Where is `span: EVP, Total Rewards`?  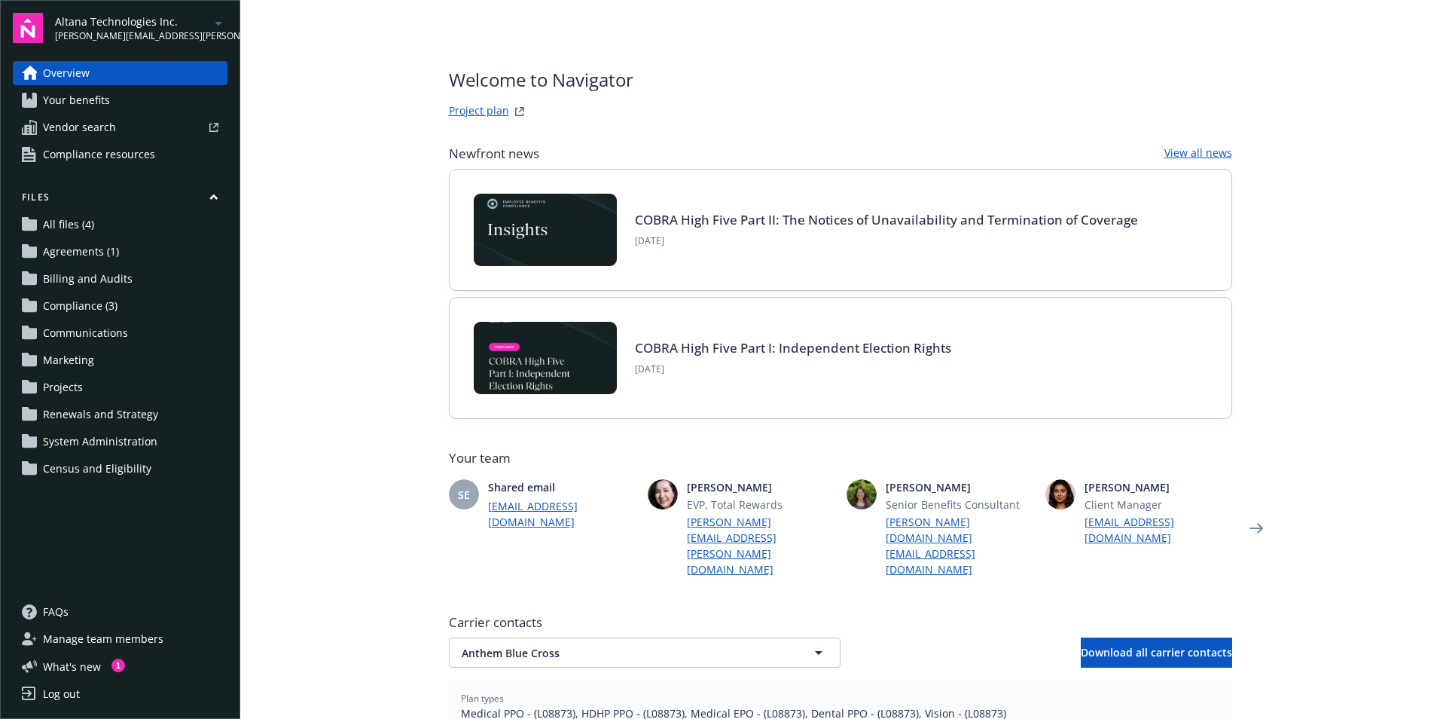 span: EVP, Total Rewards is located at coordinates (761, 504).